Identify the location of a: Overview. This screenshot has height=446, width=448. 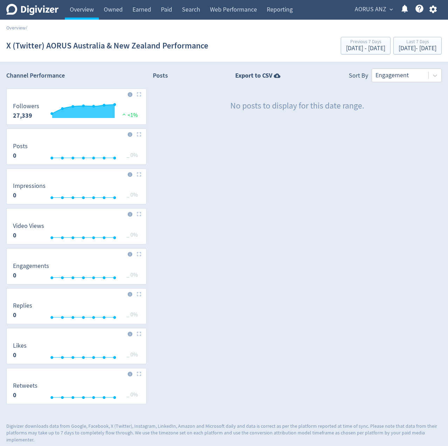
(16, 28).